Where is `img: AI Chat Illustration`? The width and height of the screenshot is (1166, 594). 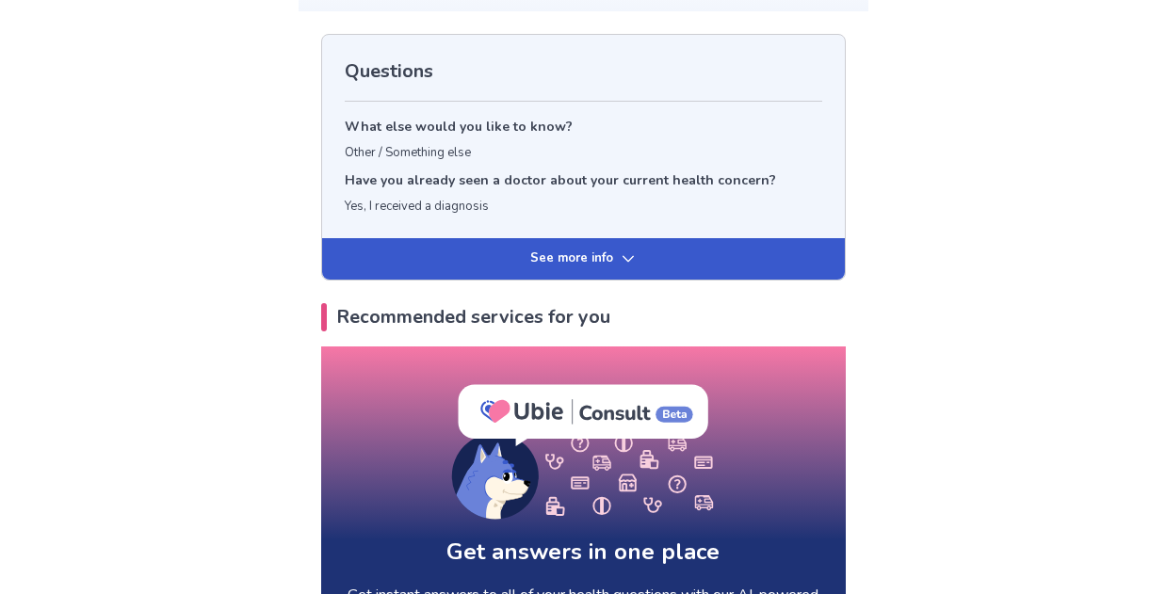
img: AI Chat Illustration is located at coordinates (583, 452).